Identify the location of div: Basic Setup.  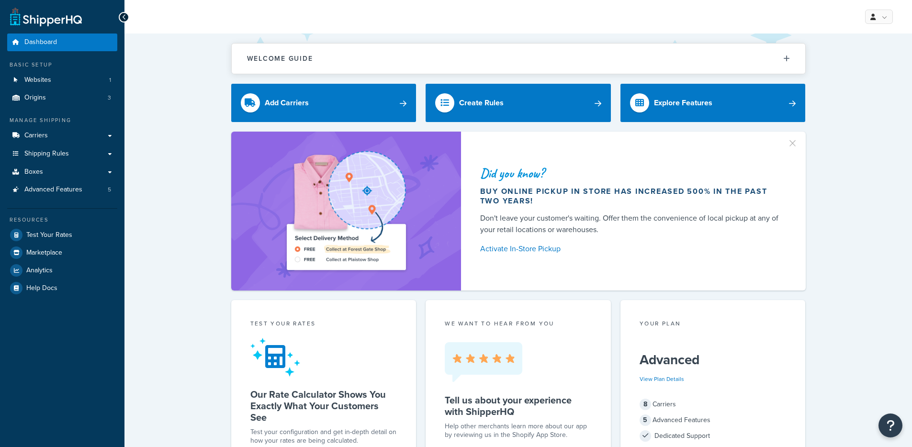
(62, 65).